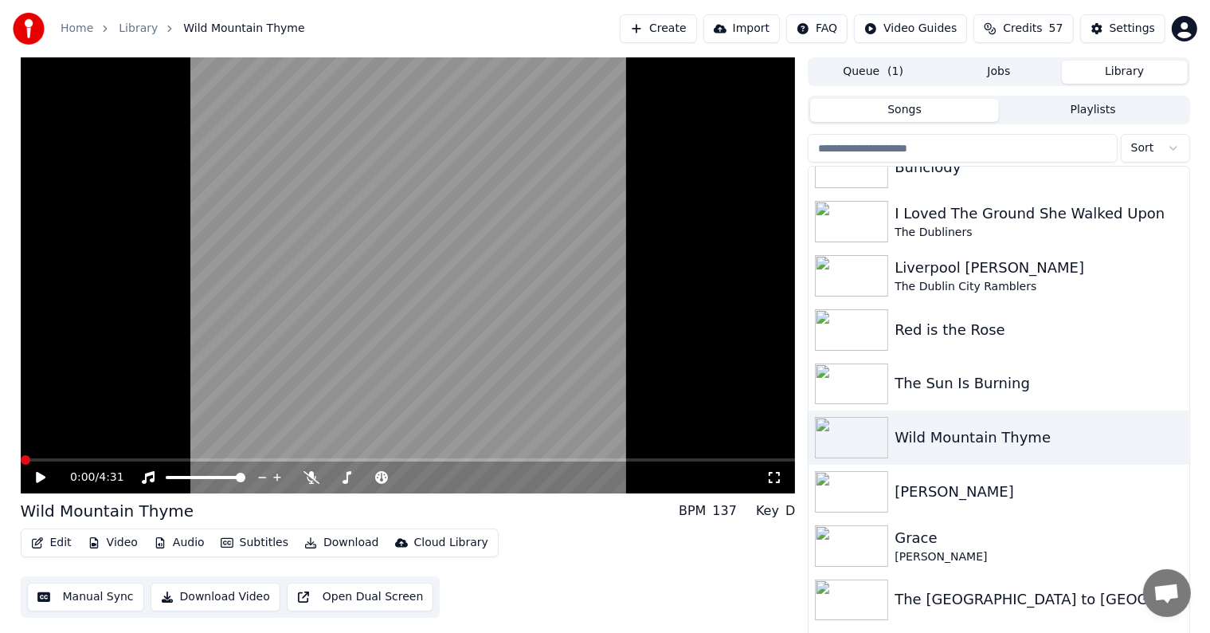 This screenshot has width=1210, height=633. Describe the element at coordinates (112, 543) in the screenshot. I see `button: Video` at that location.